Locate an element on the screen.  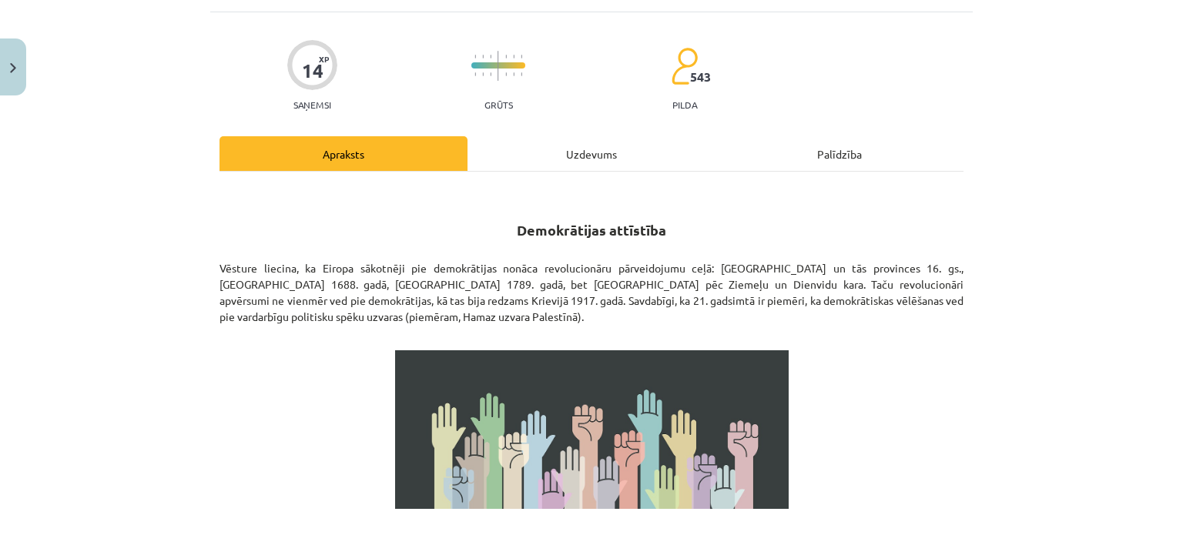
p: pilda is located at coordinates (685, 105).